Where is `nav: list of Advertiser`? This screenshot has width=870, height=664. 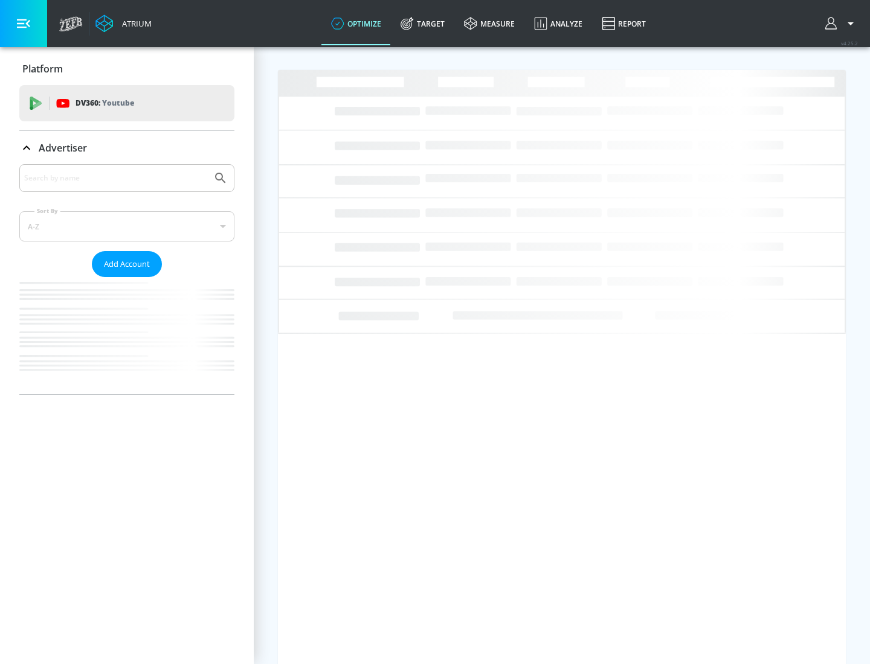 nav: list of Advertiser is located at coordinates (127, 336).